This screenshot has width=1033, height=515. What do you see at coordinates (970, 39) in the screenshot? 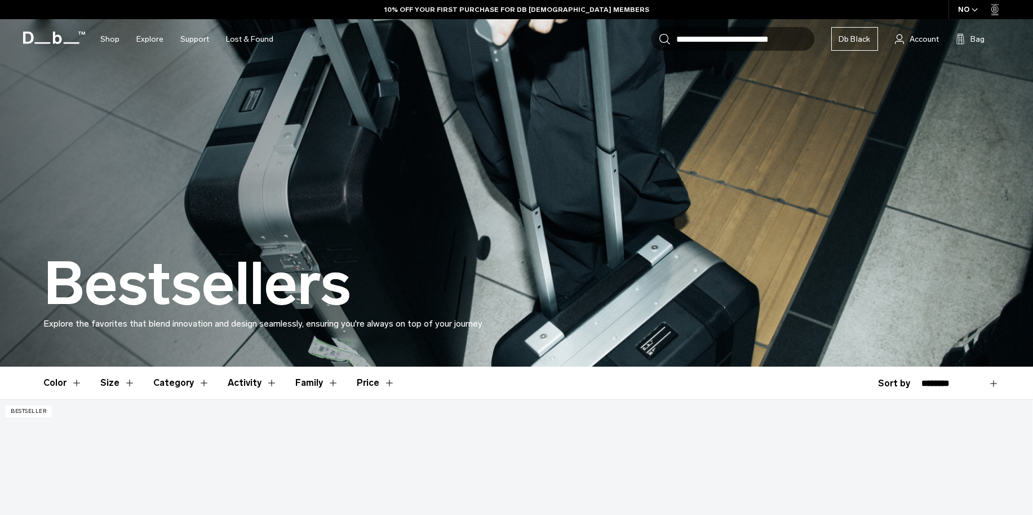
I see `button: Bag` at bounding box center [970, 39].